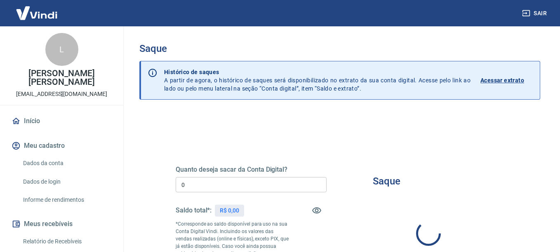 The image size is (560, 252). What do you see at coordinates (61, 224) in the screenshot?
I see `button: Meus recebíveis` at bounding box center [61, 224].